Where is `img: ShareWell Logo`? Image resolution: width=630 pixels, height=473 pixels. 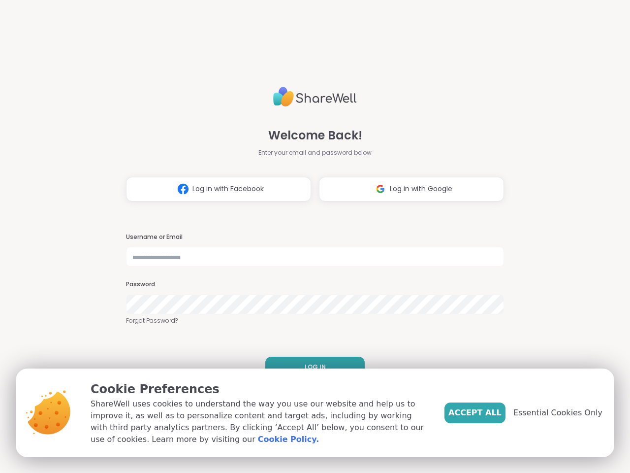
img: ShareWell Logo is located at coordinates (315, 97).